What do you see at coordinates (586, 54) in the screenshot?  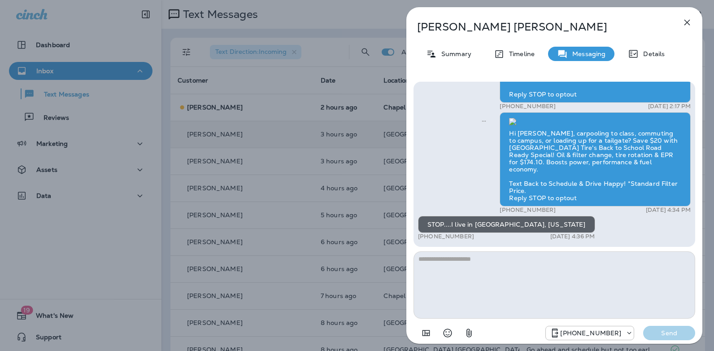 I see `p: Messaging` at bounding box center [586, 54].